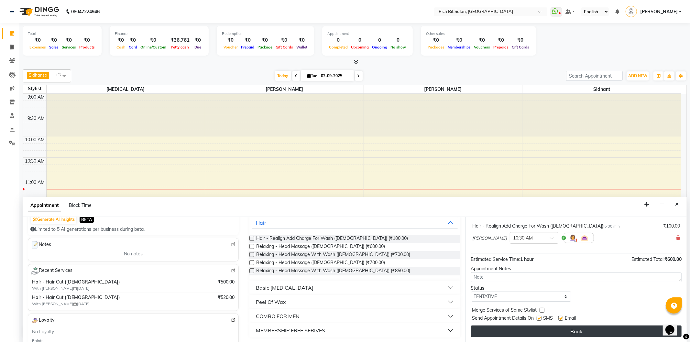 Image resolution: width=690 pixels, height=342 pixels. I want to click on span: Estimated Service Time:, so click(496, 260).